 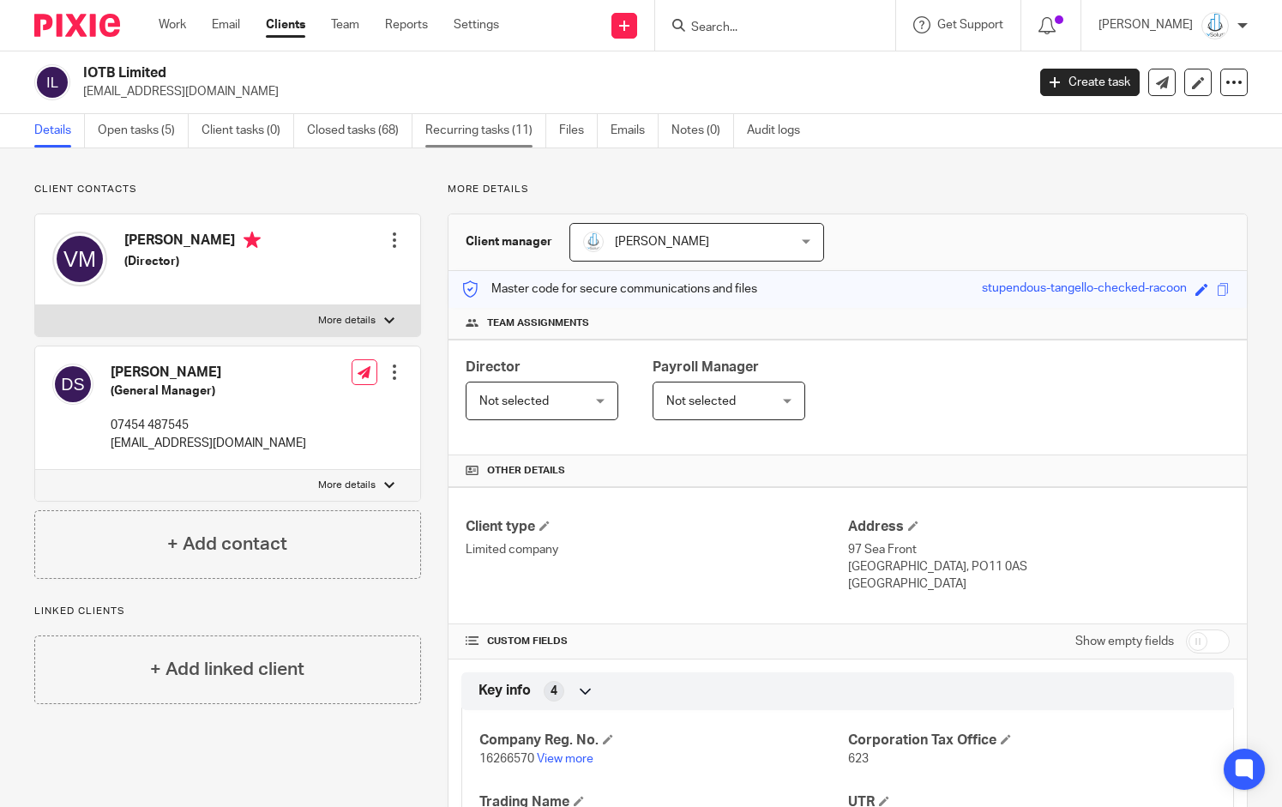 What do you see at coordinates (656, 641) in the screenshot?
I see `h4: CUSTOM FIELDS` at bounding box center [656, 641].